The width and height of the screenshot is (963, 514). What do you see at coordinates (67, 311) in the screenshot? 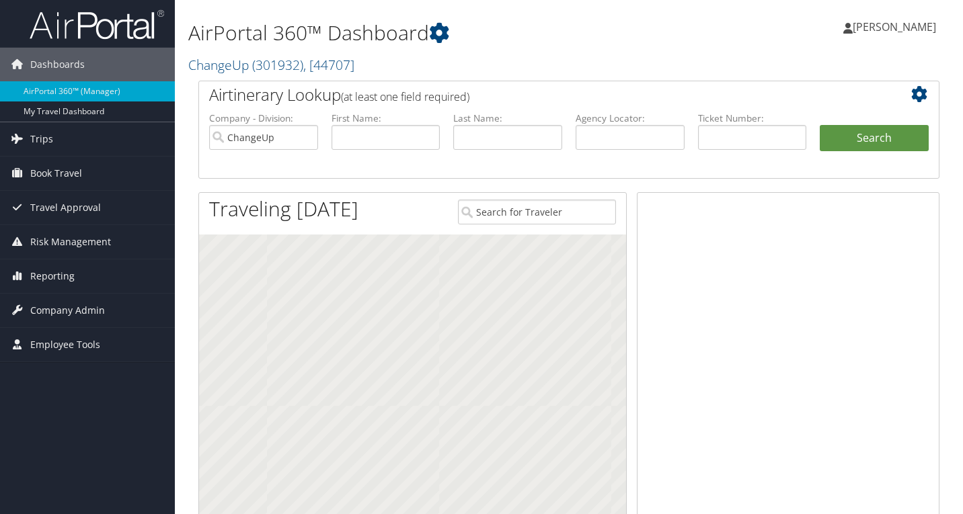
I see `span: Company Admin` at bounding box center [67, 311].